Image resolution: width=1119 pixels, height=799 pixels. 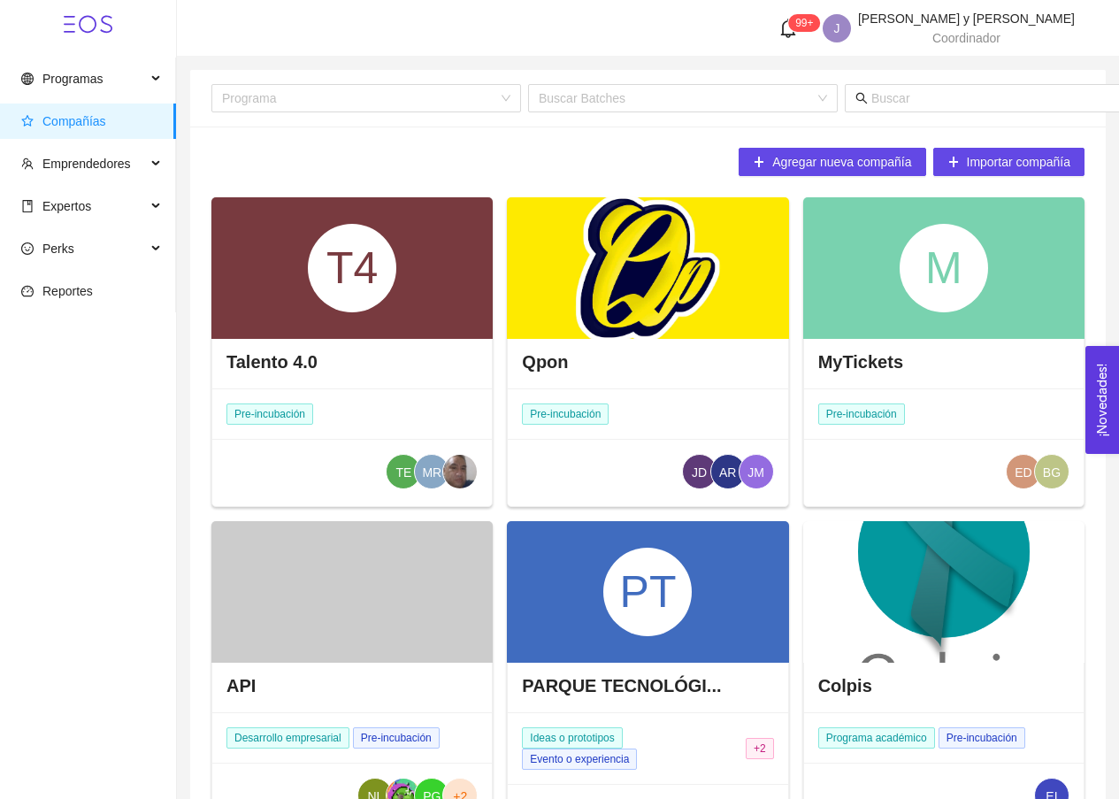 I want to click on h4: Talento 4.0, so click(x=272, y=362).